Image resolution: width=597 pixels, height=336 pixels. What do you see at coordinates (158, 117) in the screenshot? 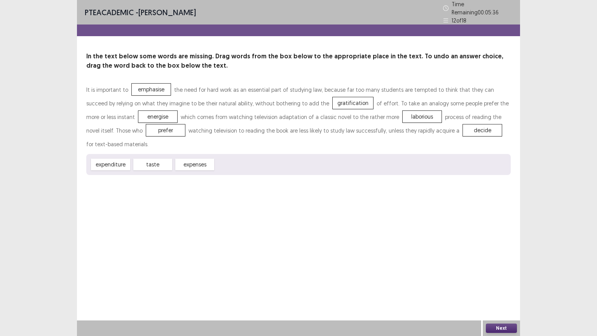
I see `div: energise` at bounding box center [158, 117].